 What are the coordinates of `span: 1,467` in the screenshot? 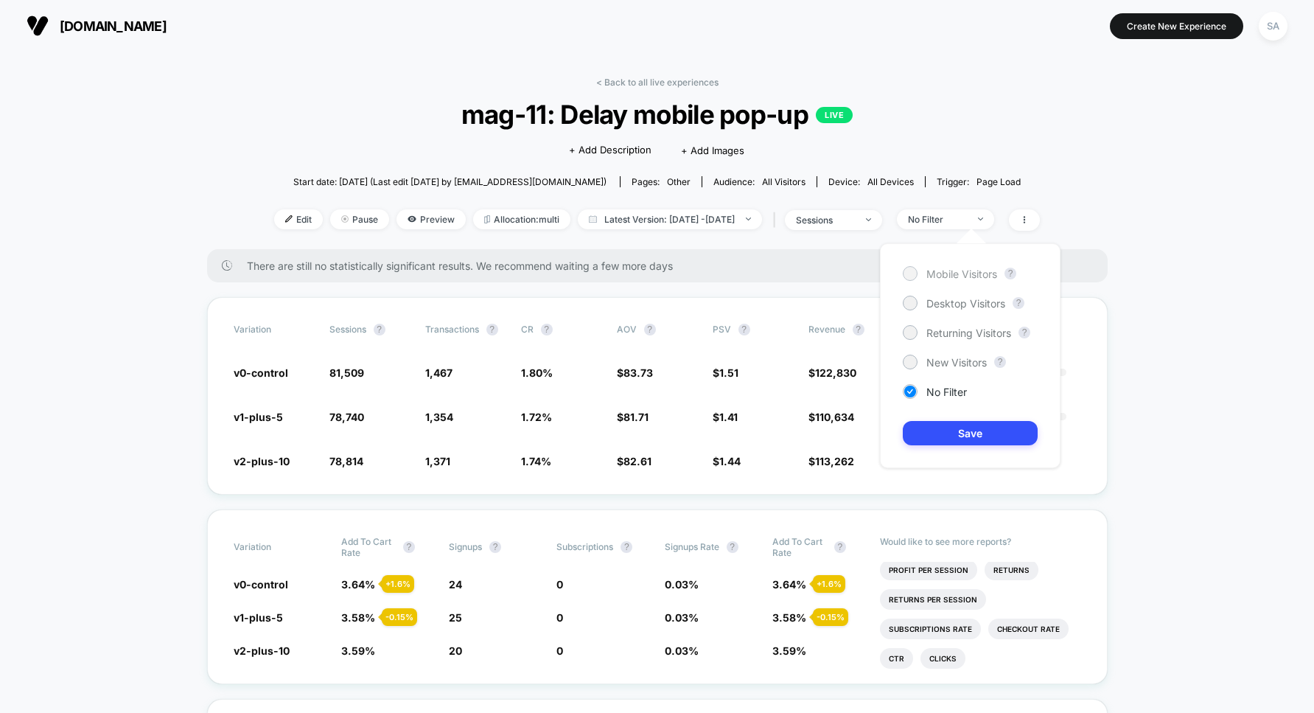 It's located at (438, 372).